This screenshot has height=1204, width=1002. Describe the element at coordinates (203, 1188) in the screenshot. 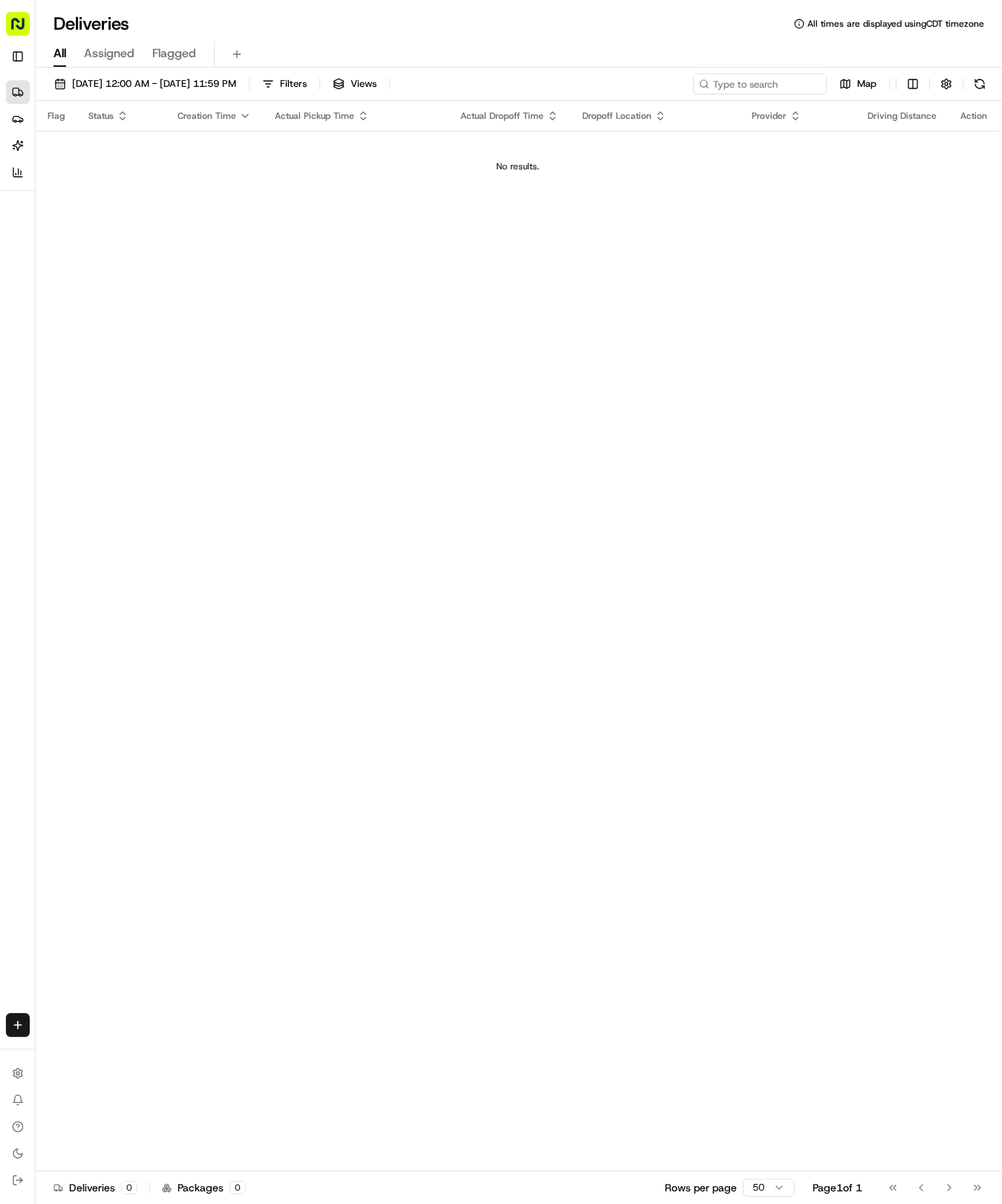

I see `div: Packages` at that location.